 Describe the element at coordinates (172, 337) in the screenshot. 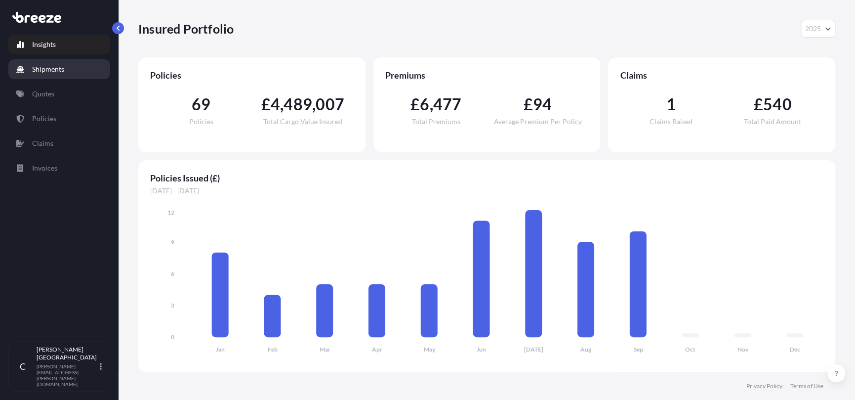

I see `tspan: 0` at that location.